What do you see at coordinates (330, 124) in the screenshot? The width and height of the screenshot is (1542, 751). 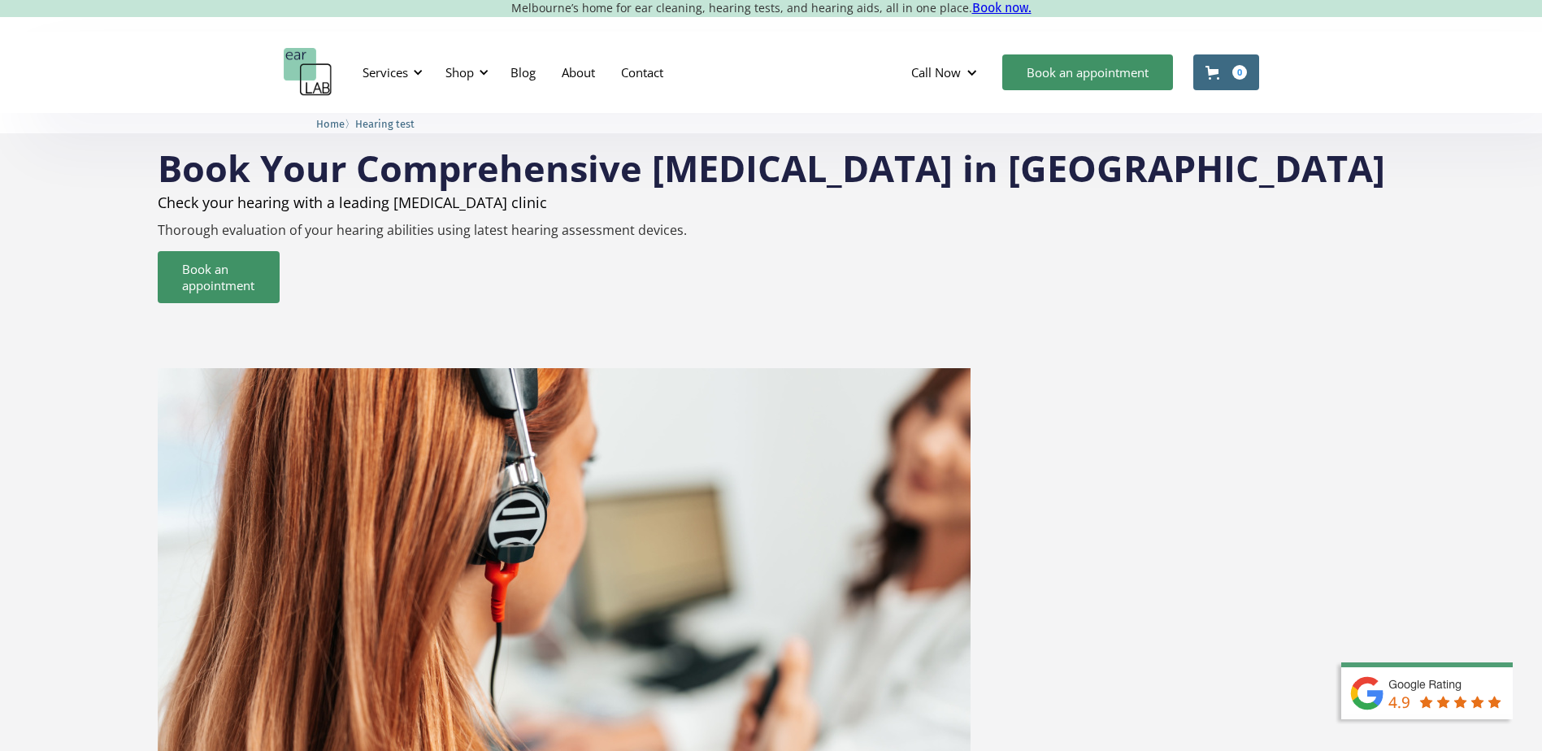 I see `span: Home` at bounding box center [330, 124].